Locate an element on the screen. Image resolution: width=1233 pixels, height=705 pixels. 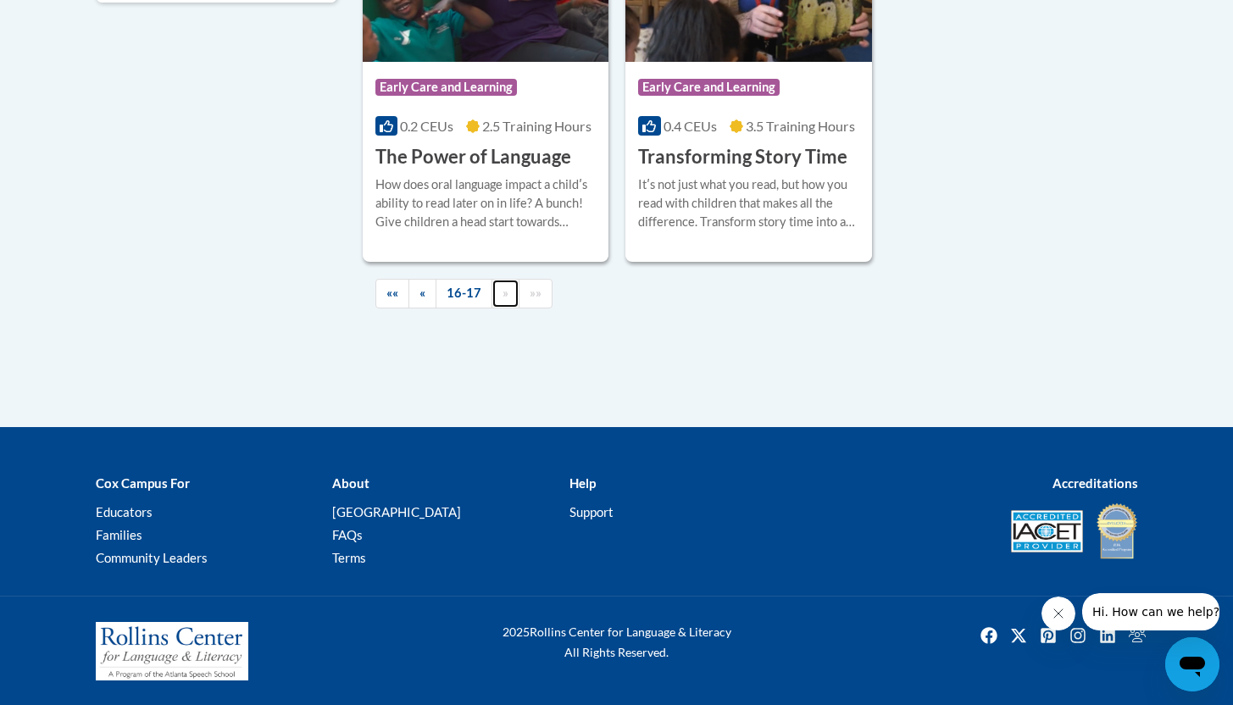
b: About is located at coordinates (351, 483).